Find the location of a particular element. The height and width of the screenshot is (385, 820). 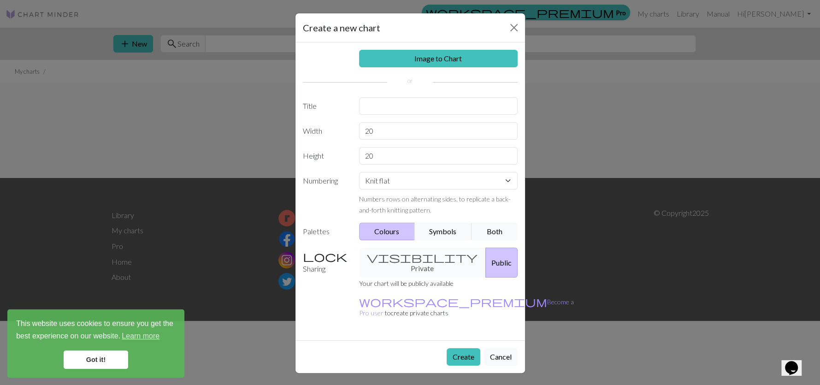

span: workspace_premium is located at coordinates (453, 301).